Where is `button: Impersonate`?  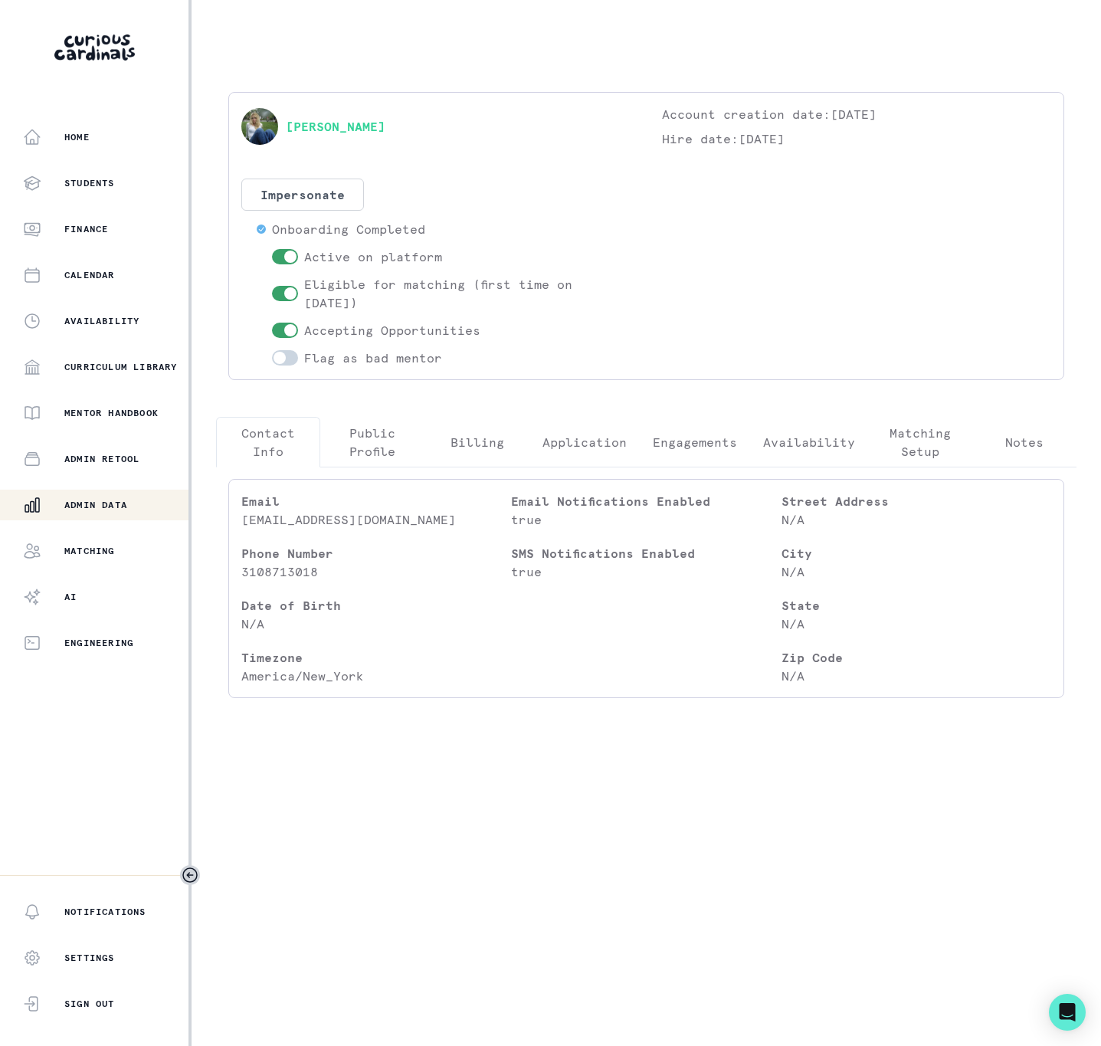 button: Impersonate is located at coordinates (303, 195).